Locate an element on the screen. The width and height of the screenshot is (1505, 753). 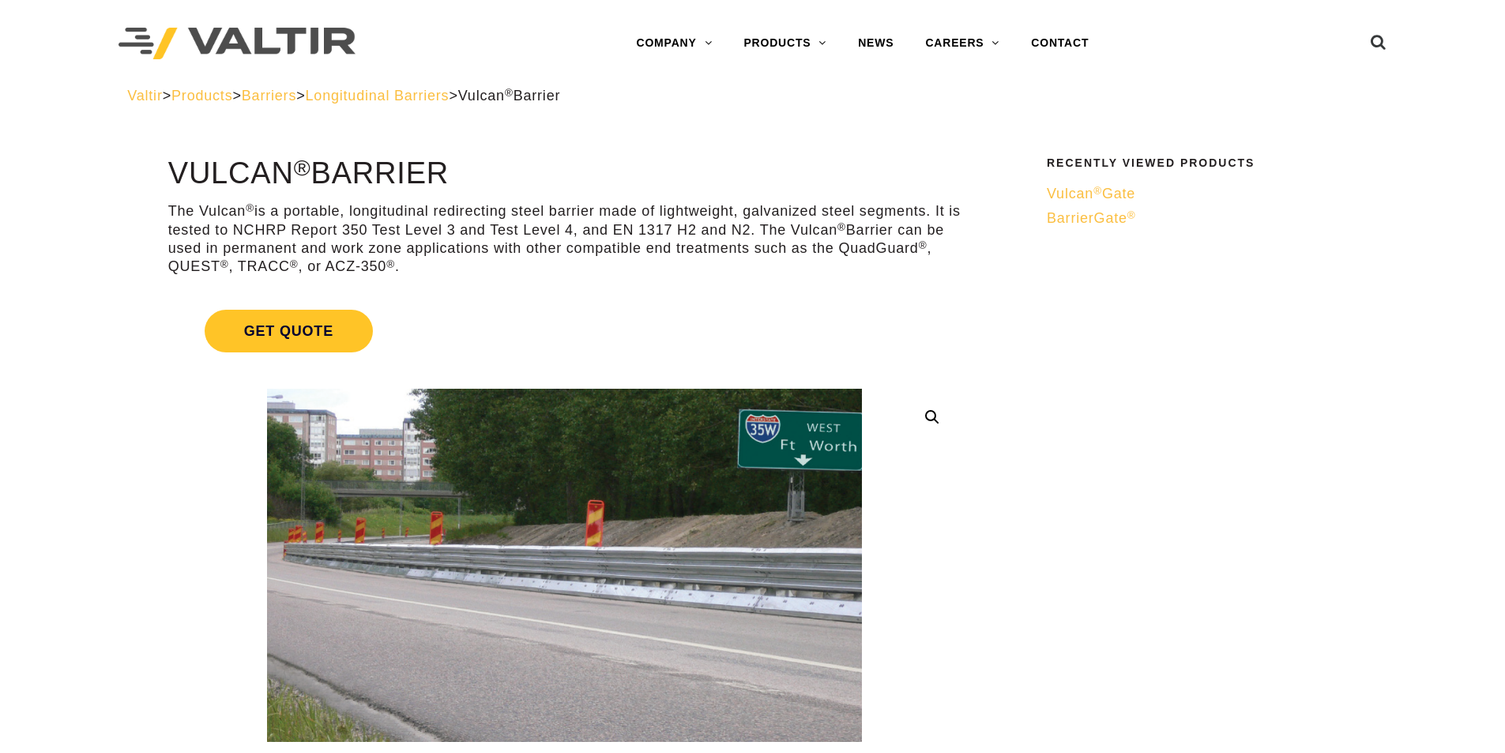
span: Get Quote is located at coordinates (288, 331).